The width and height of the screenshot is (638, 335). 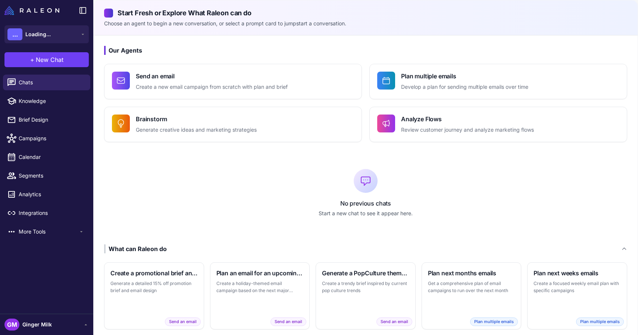 I want to click on p: Choose an agent to begin a new conversation, or select a prompt card to jumpstart a conversation., so click(x=365, y=23).